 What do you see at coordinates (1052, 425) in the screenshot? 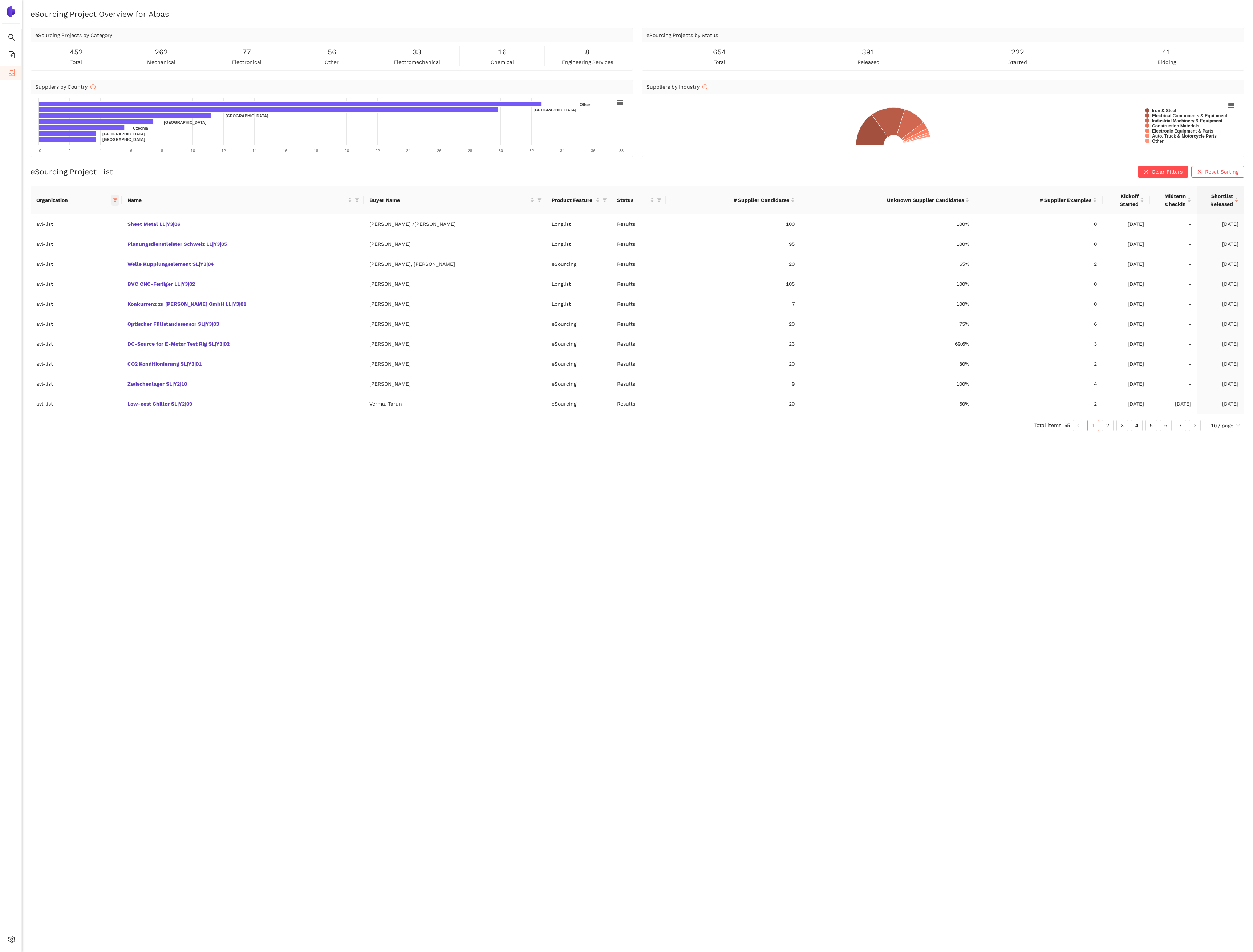
I see `li: Total items: 65` at bounding box center [1052, 425].